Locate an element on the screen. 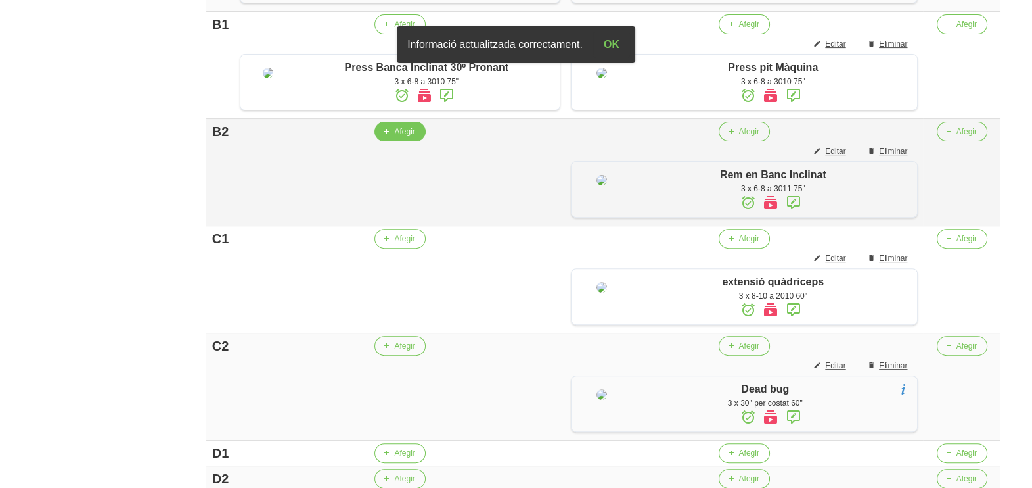 Image resolution: width=1032 pixels, height=488 pixels. div: C1 is located at coordinates (220, 239).